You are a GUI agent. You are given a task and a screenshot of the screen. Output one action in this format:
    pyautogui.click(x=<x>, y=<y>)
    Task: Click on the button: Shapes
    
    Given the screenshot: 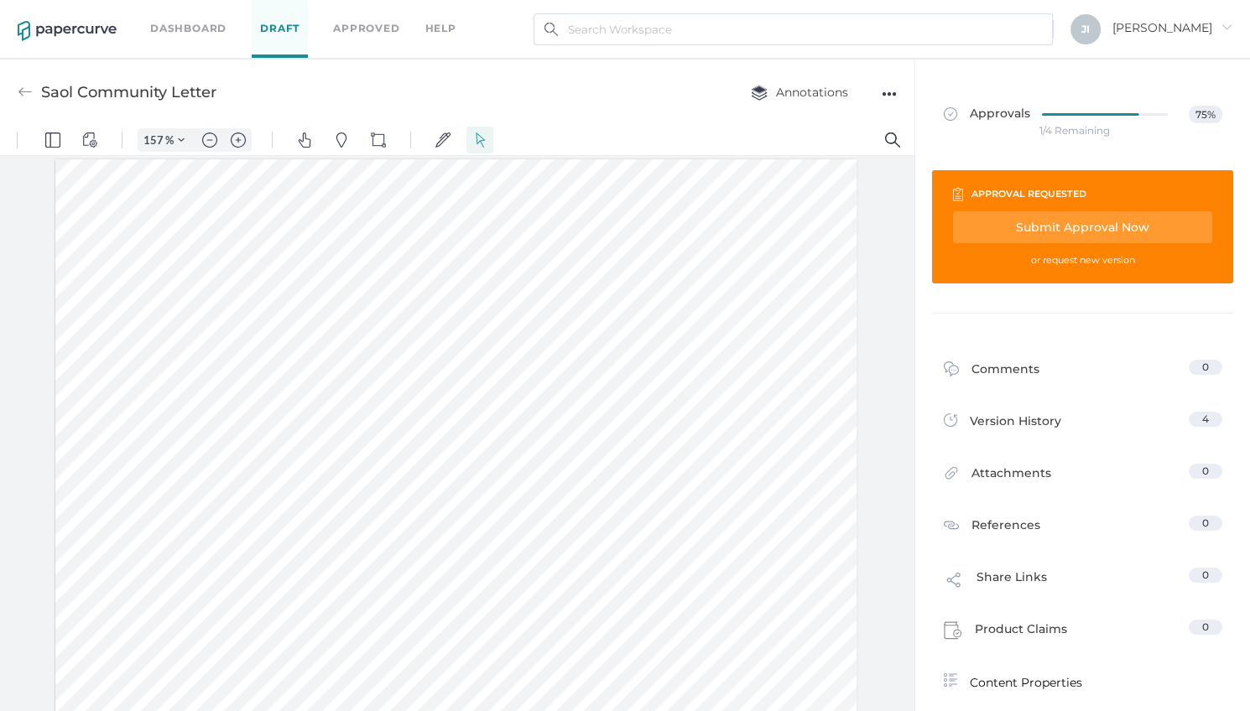 What is the action you would take?
    pyautogui.click(x=378, y=15)
    